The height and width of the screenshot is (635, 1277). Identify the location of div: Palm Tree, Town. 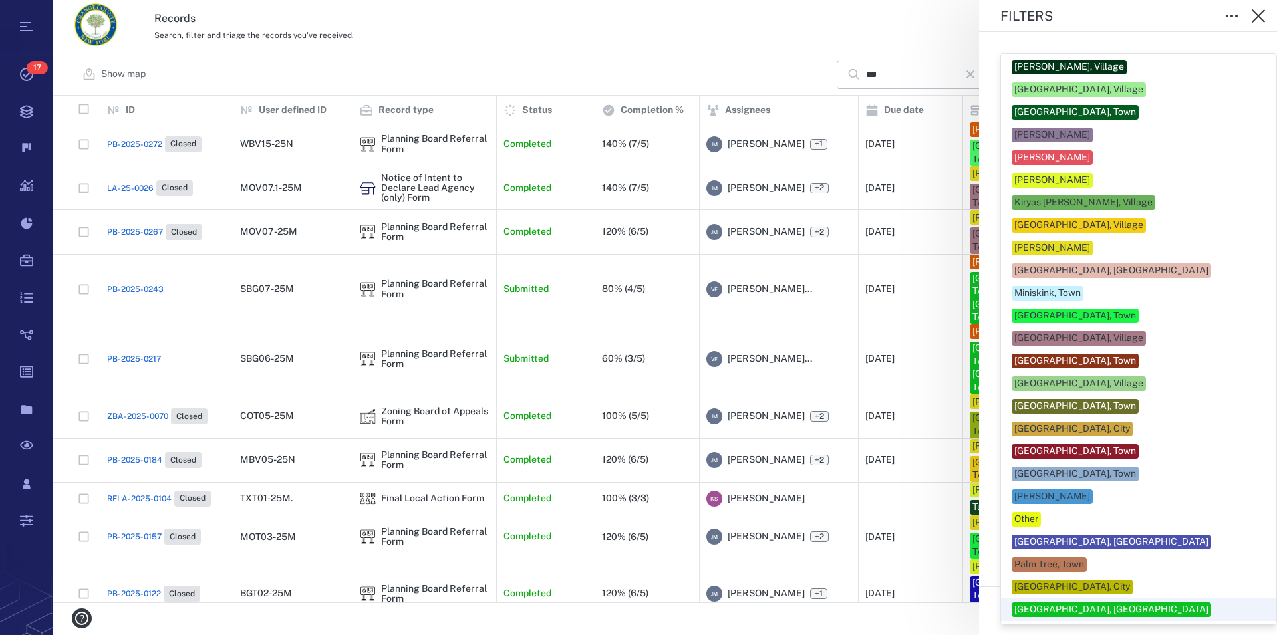
(1049, 565).